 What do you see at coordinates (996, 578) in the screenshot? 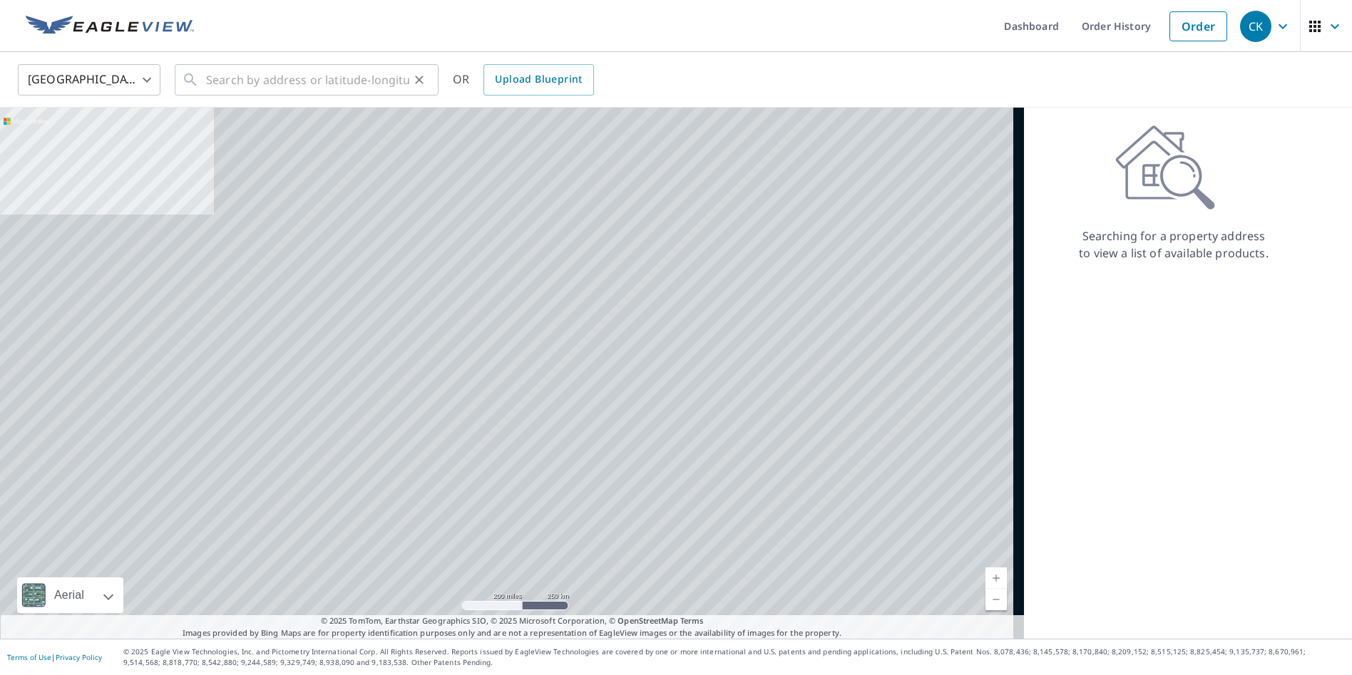
I see `a: Current Level 5, Zoom In` at bounding box center [996, 578].